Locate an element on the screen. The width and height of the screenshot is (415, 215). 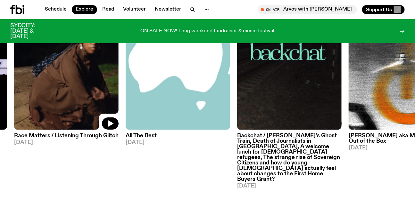
h3: Race Matters / Listening Through Glitch is located at coordinates (66, 136).